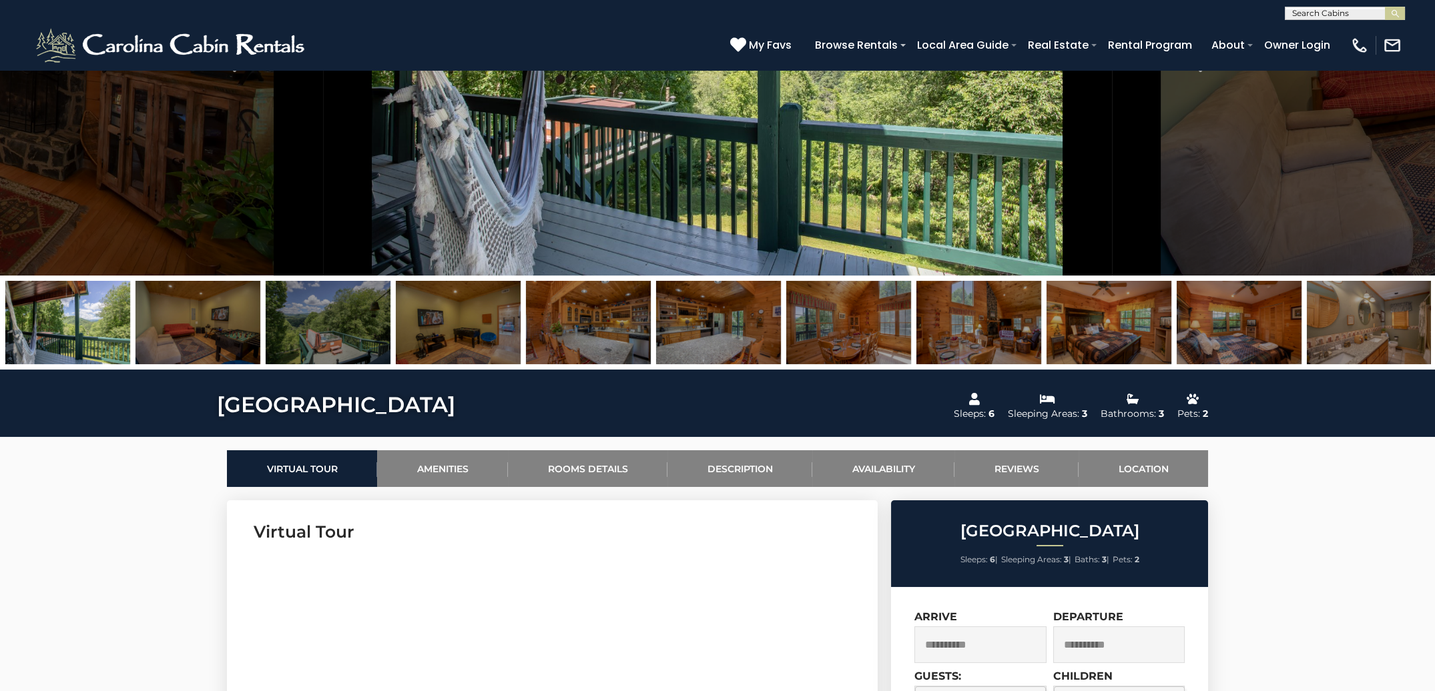 The height and width of the screenshot is (691, 1435). Describe the element at coordinates (936, 617) in the screenshot. I see `label: Arrive` at that location.